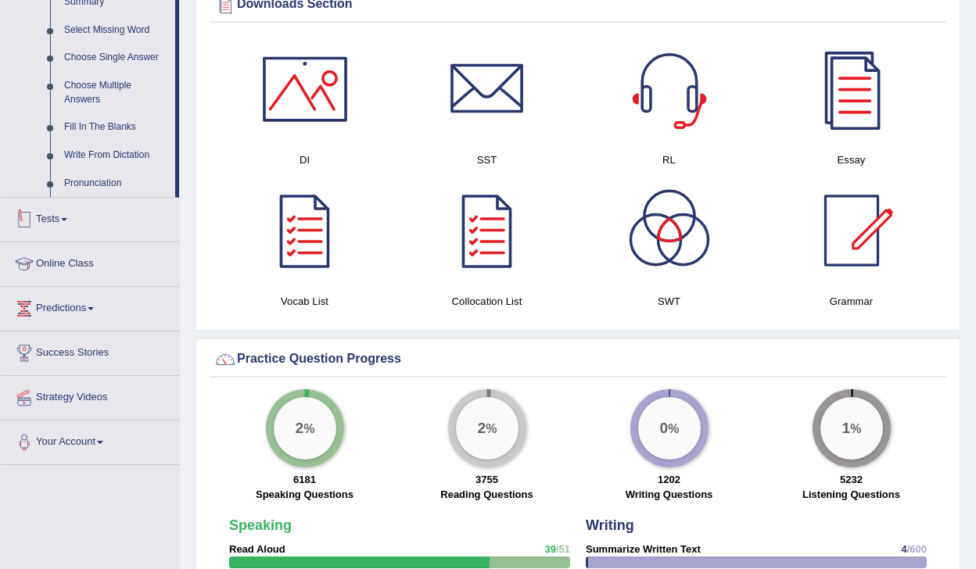 This screenshot has width=976, height=569. I want to click on a: Tests, so click(90, 217).